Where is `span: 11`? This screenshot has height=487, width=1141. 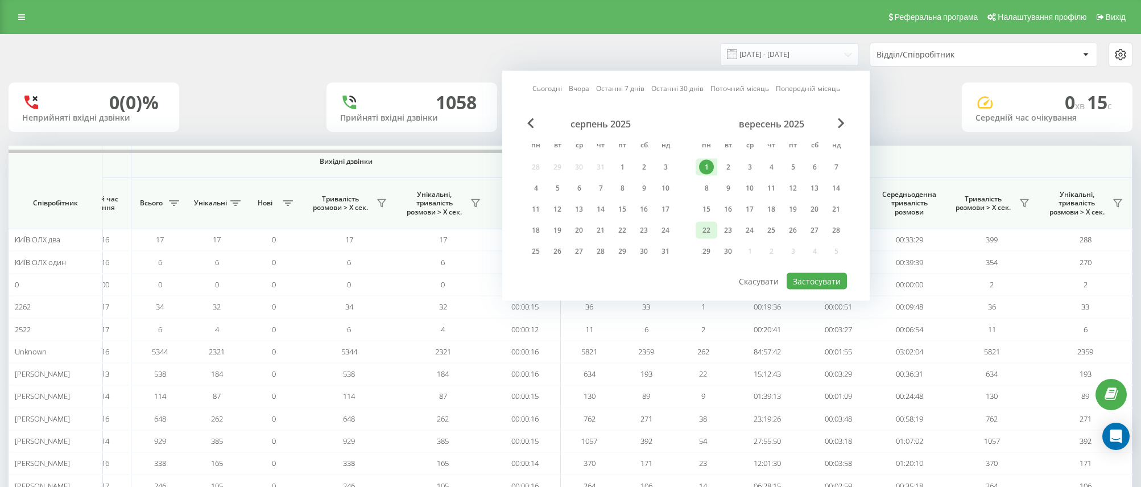
span: 11 is located at coordinates (589, 329).